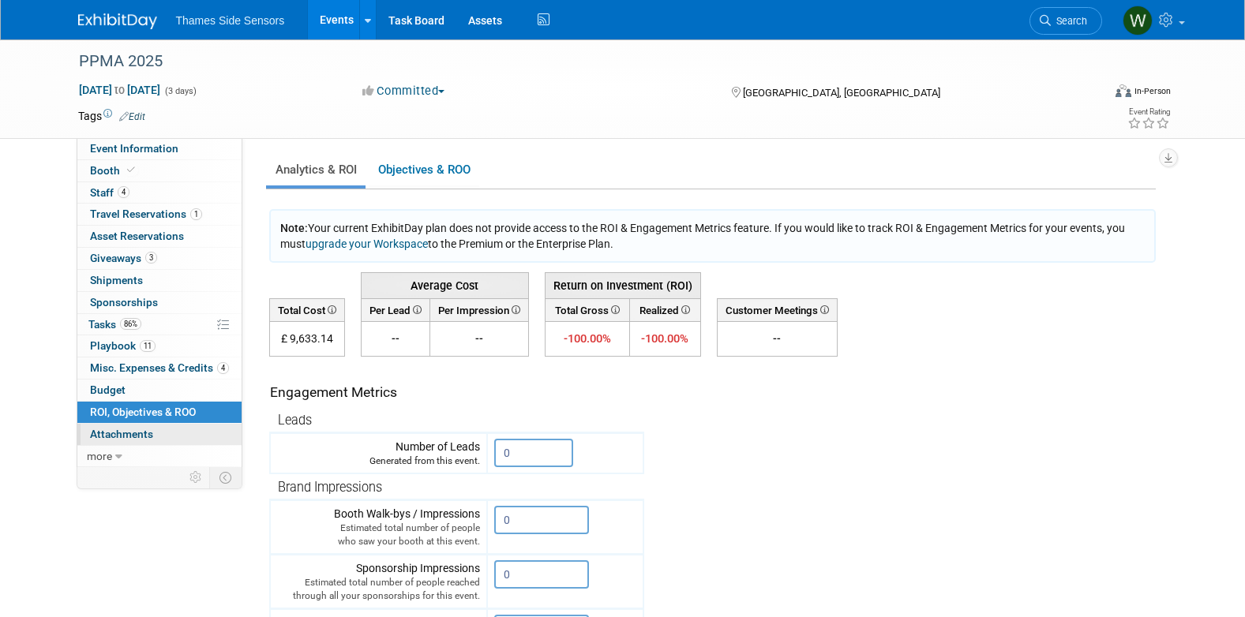  Describe the element at coordinates (424, 170) in the screenshot. I see `a: Objectives & ROO` at that location.